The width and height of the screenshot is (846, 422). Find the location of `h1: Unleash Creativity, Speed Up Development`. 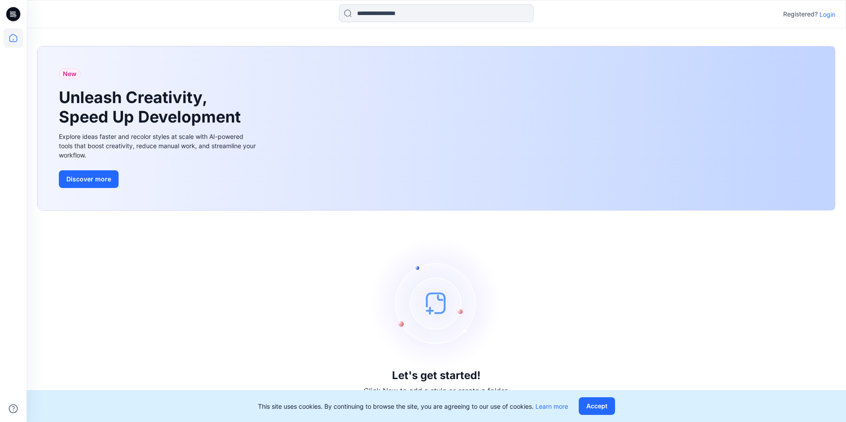

h1: Unleash Creativity, Speed Up Development is located at coordinates (152, 107).